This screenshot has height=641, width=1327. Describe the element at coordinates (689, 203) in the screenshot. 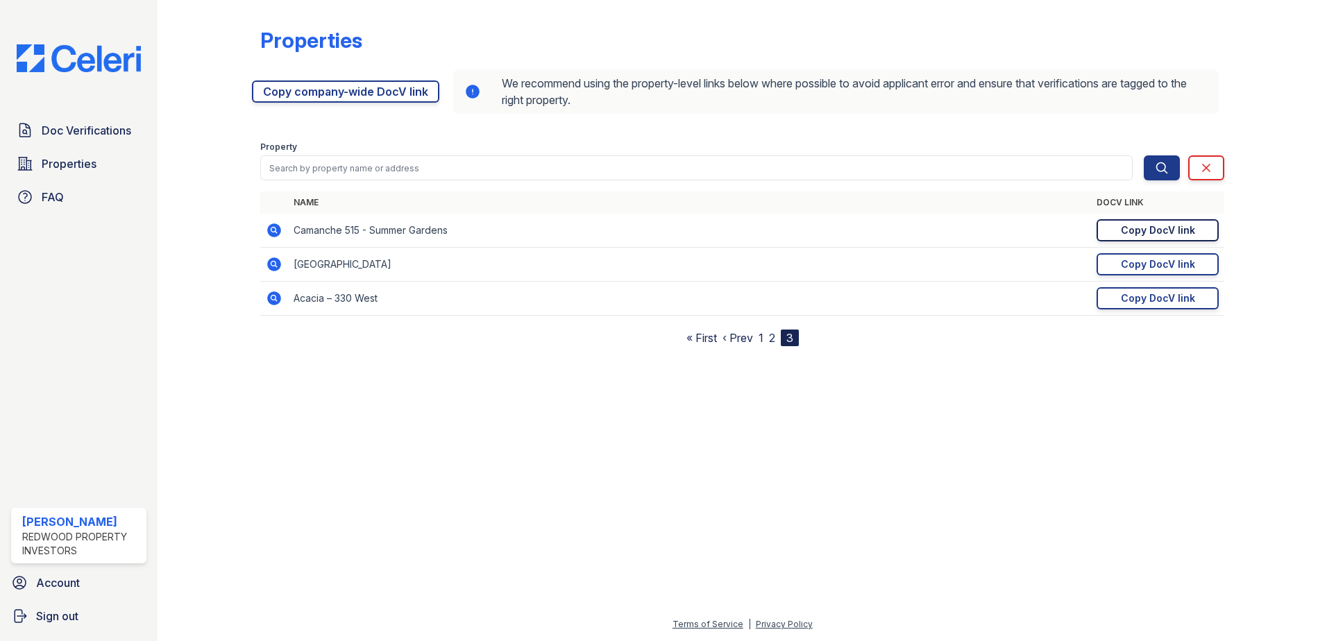

I see `th: Name` at that location.